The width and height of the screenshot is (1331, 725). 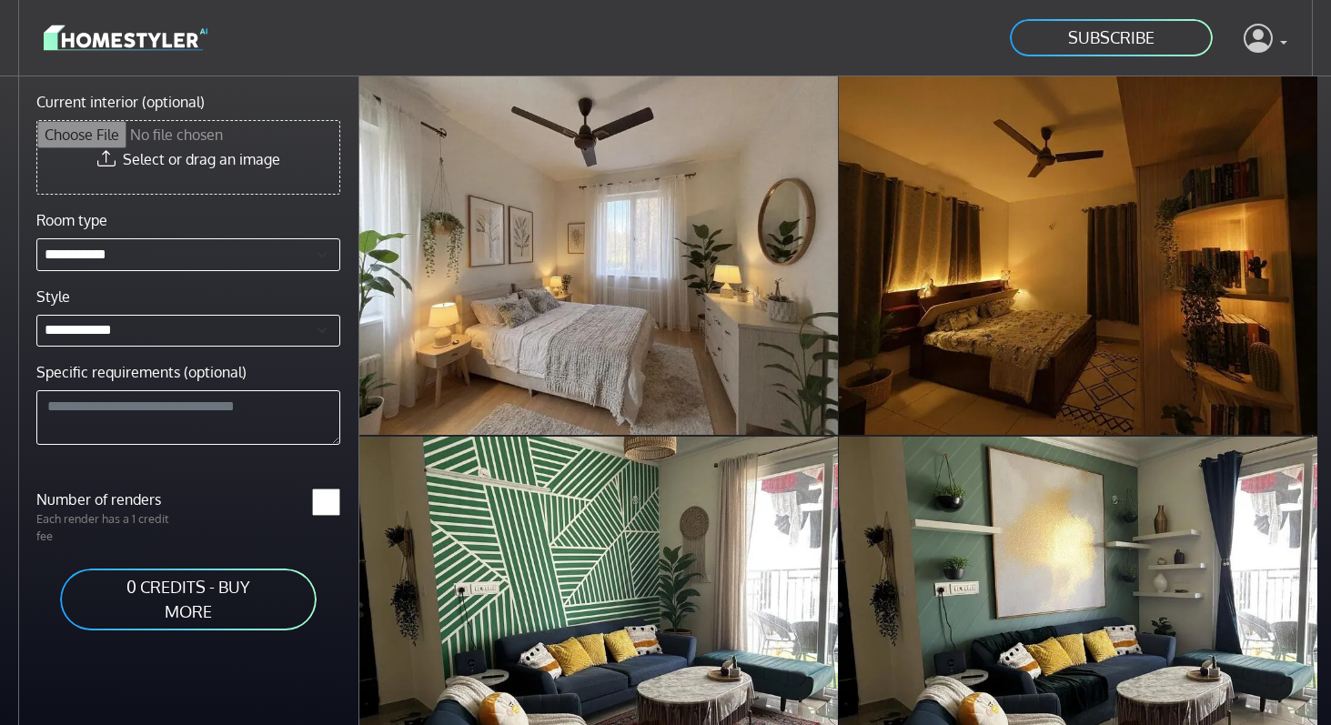 I want to click on img: logo-3de290ba35641baa71223ecac5eacb59cb85b4c7fdf211dc9aaecaaee71ea2f8.svg, so click(x=126, y=37).